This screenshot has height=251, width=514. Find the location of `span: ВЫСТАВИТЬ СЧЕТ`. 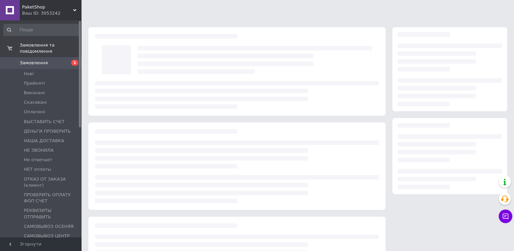

span: ВЫСТАВИТЬ СЧЕТ is located at coordinates (44, 122).